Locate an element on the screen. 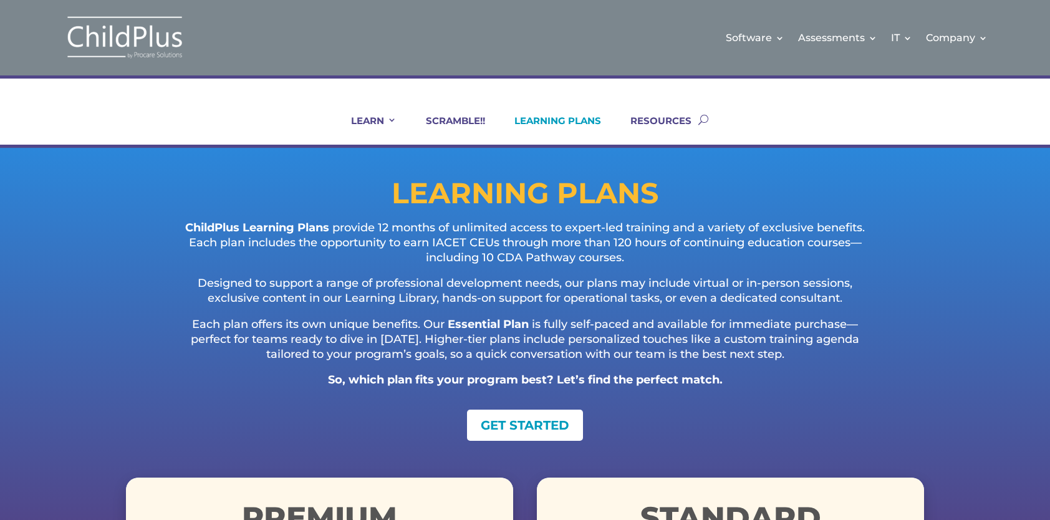  a: GET STARTED is located at coordinates (525, 425).